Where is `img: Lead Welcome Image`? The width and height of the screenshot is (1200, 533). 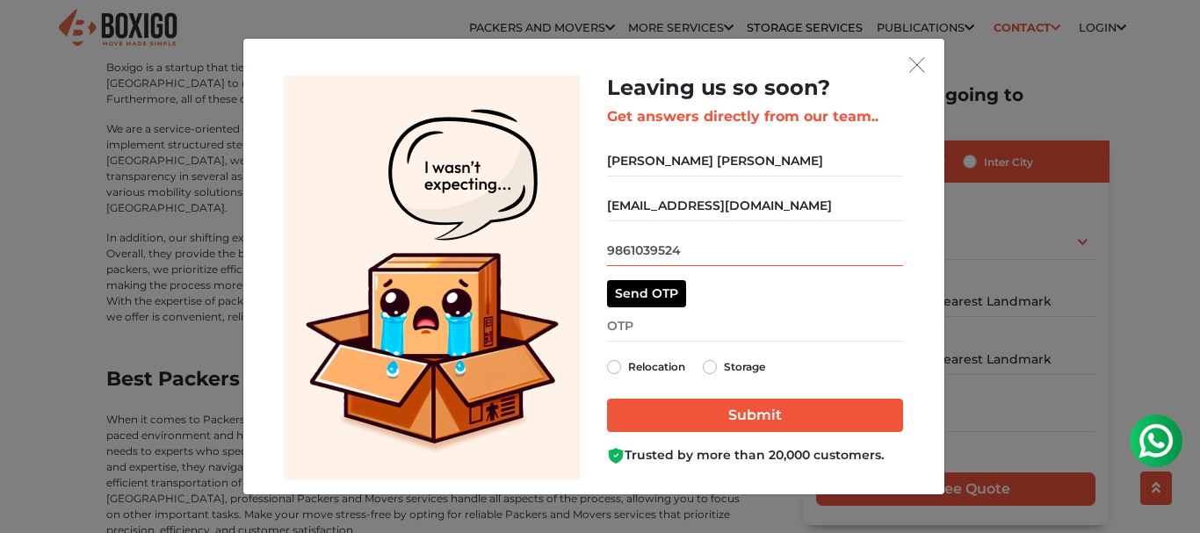
img: Lead Welcome Image is located at coordinates (432, 278).